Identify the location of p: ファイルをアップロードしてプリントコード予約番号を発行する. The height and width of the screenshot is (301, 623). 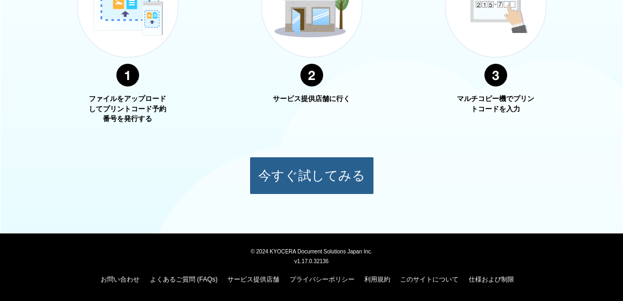
(128, 109).